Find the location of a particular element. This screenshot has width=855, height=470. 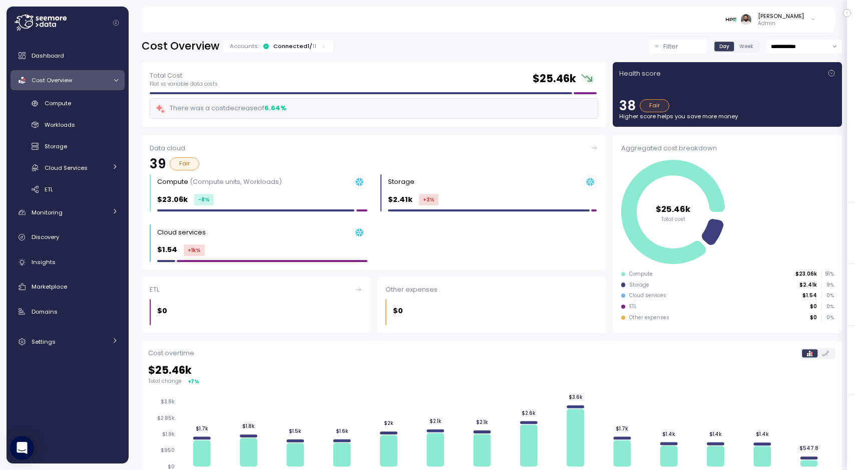

div: Connected 1 / is located at coordinates (295, 46).